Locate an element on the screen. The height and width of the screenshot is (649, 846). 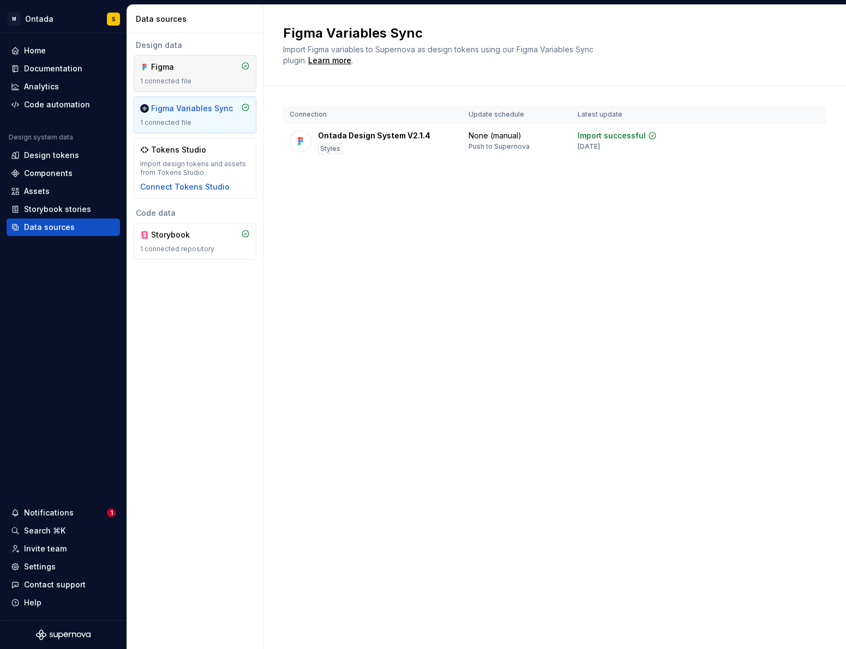
a: Figma Variables Sync1 connected file is located at coordinates (195, 115).